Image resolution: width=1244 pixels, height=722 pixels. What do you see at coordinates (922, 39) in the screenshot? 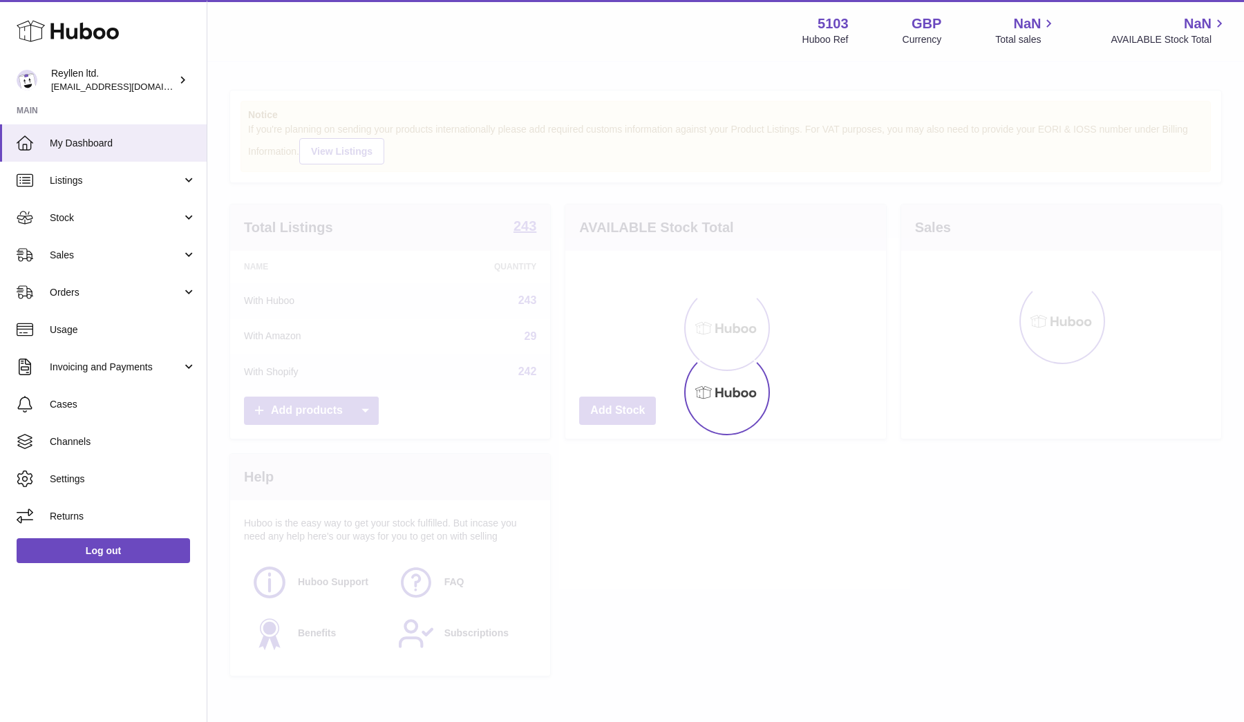
I see `div: Currency` at bounding box center [922, 39].